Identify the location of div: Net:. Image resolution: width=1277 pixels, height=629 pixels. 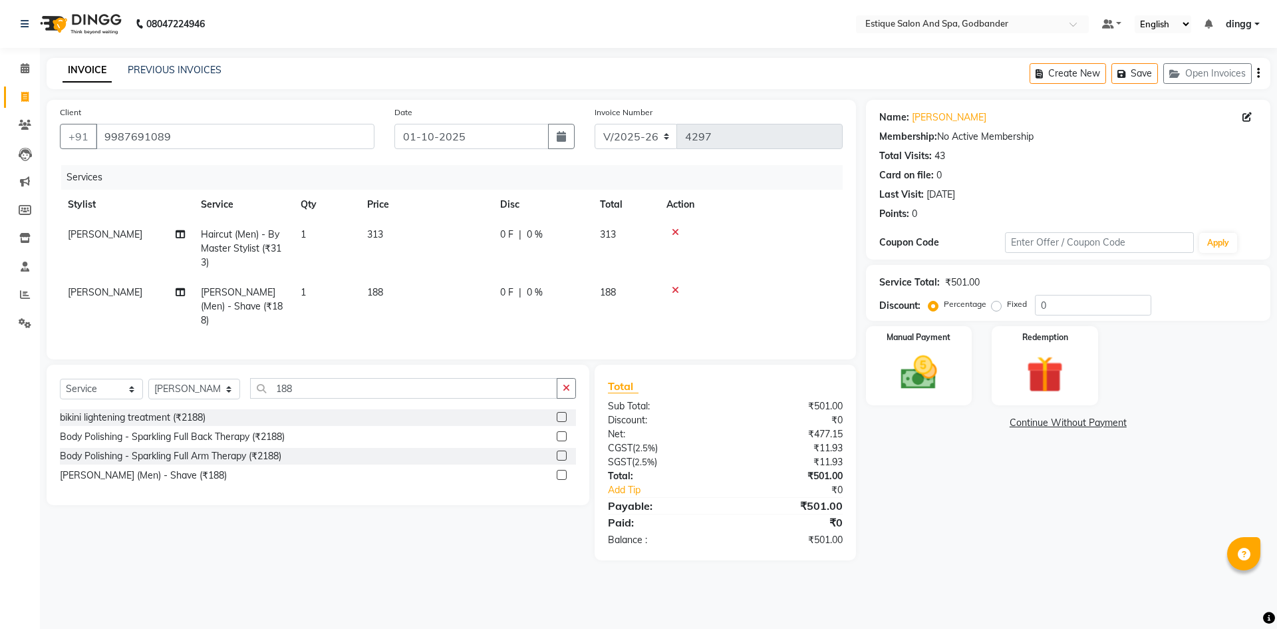
(661, 434).